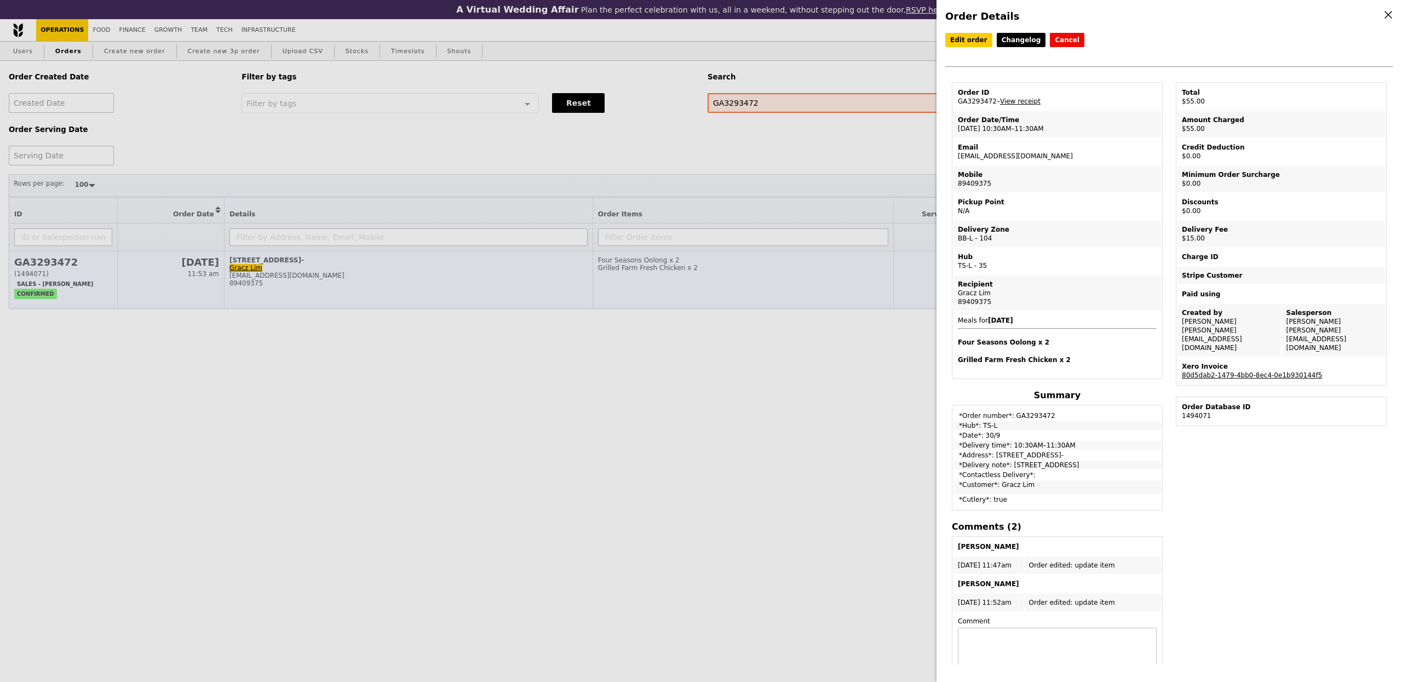 The width and height of the screenshot is (1402, 682). What do you see at coordinates (1057, 435) in the screenshot?
I see `td: *Date*: 30/9` at bounding box center [1057, 435].